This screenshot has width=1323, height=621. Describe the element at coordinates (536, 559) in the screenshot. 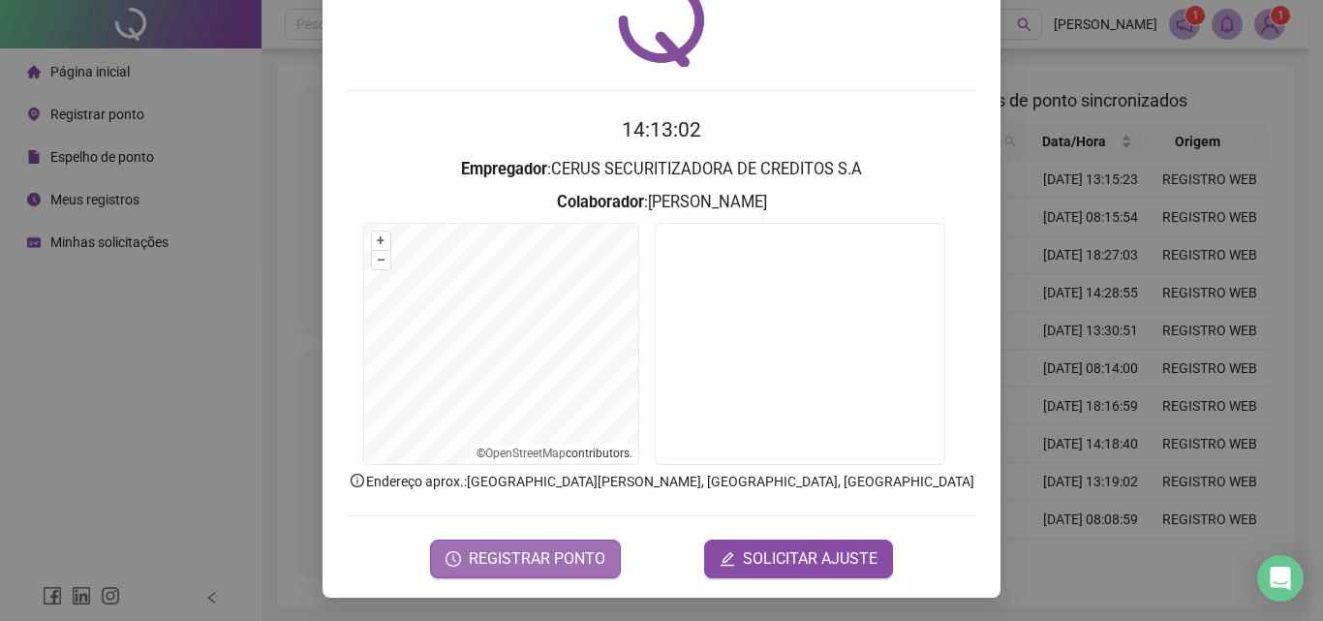

I see `span: REGISTRAR PONTO` at that location.